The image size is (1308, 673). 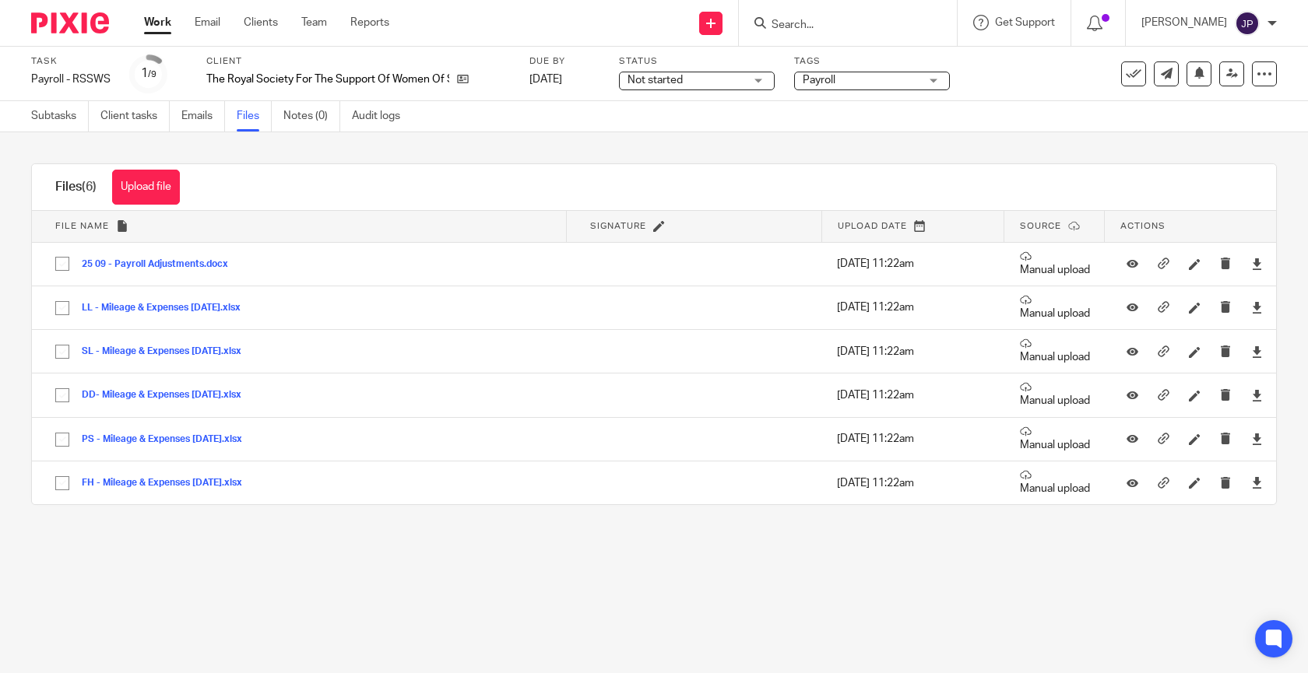 What do you see at coordinates (314, 23) in the screenshot?
I see `a: Team` at bounding box center [314, 23].